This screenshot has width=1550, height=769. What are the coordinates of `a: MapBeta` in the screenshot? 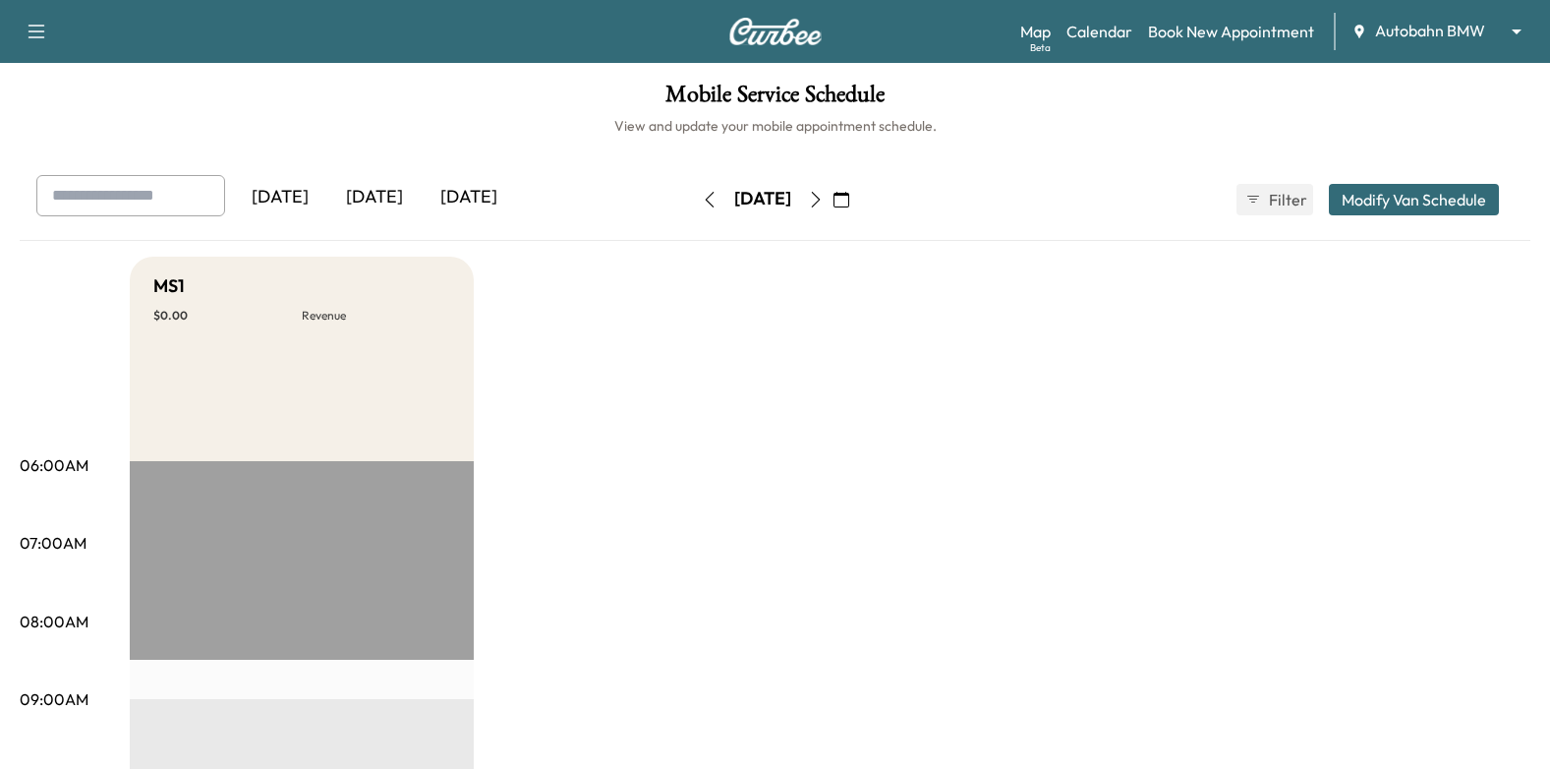 It's located at (1035, 31).